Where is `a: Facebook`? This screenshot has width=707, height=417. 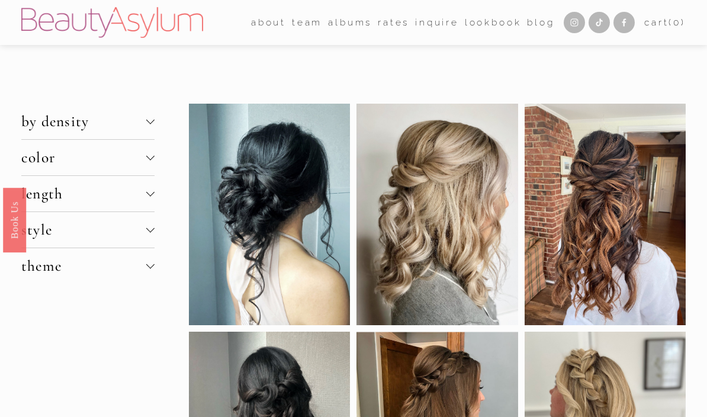 a: Facebook is located at coordinates (624, 23).